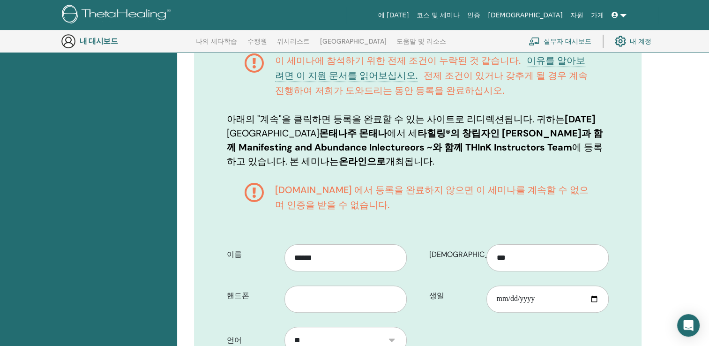 The height and width of the screenshot is (346, 709). Describe the element at coordinates (126, 41) in the screenshot. I see `h3: 내 대시보드` at that location.